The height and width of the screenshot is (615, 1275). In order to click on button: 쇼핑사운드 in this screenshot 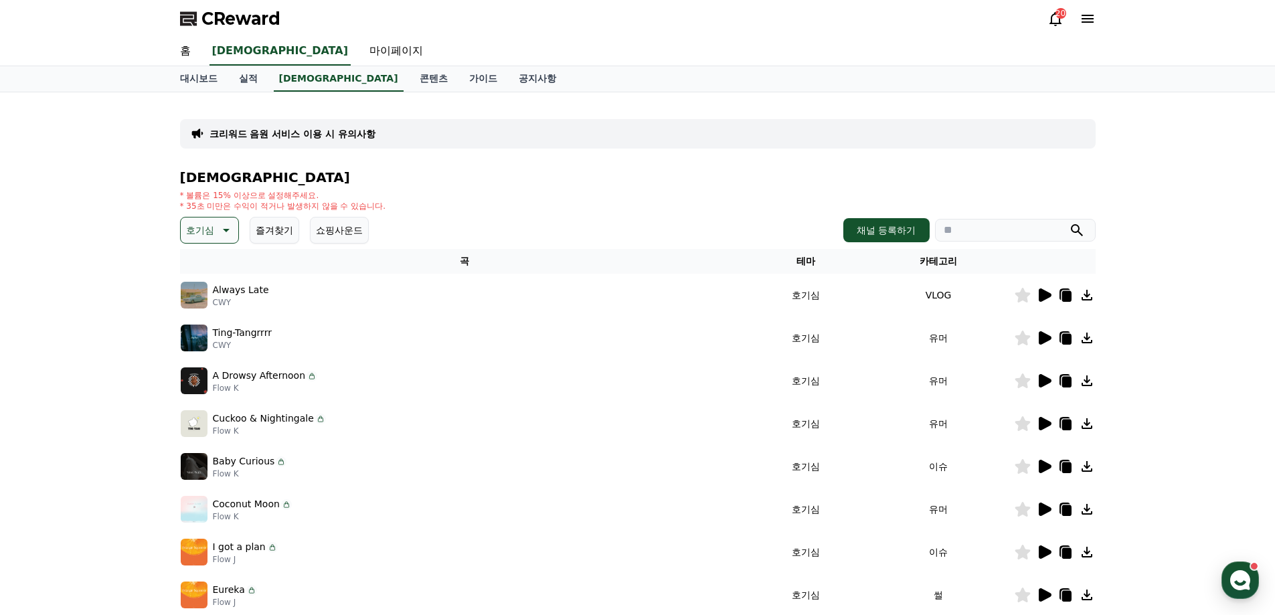, I will do `click(339, 230)`.